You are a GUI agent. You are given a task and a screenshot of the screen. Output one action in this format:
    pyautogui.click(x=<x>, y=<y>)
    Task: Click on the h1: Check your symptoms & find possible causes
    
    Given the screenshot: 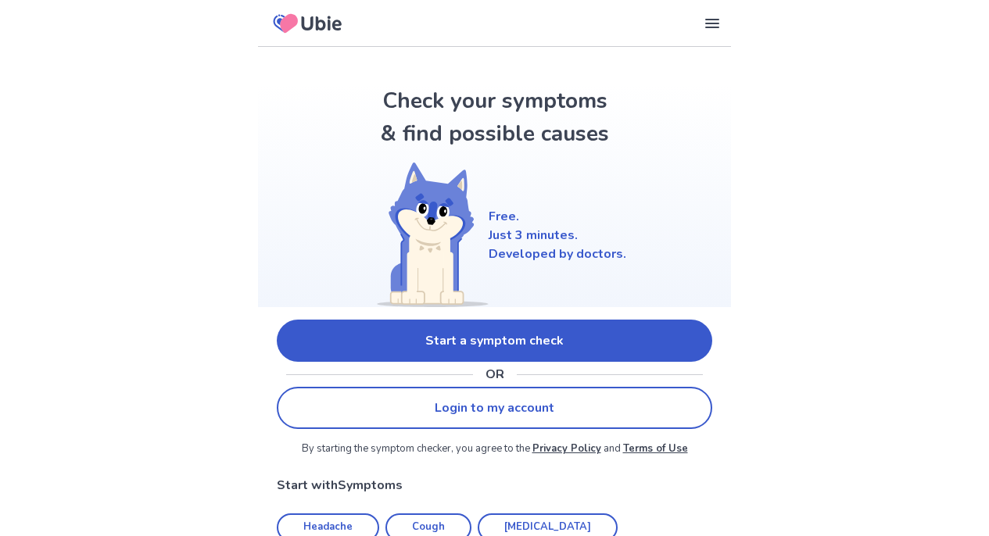 What is the action you would take?
    pyautogui.click(x=495, y=117)
    